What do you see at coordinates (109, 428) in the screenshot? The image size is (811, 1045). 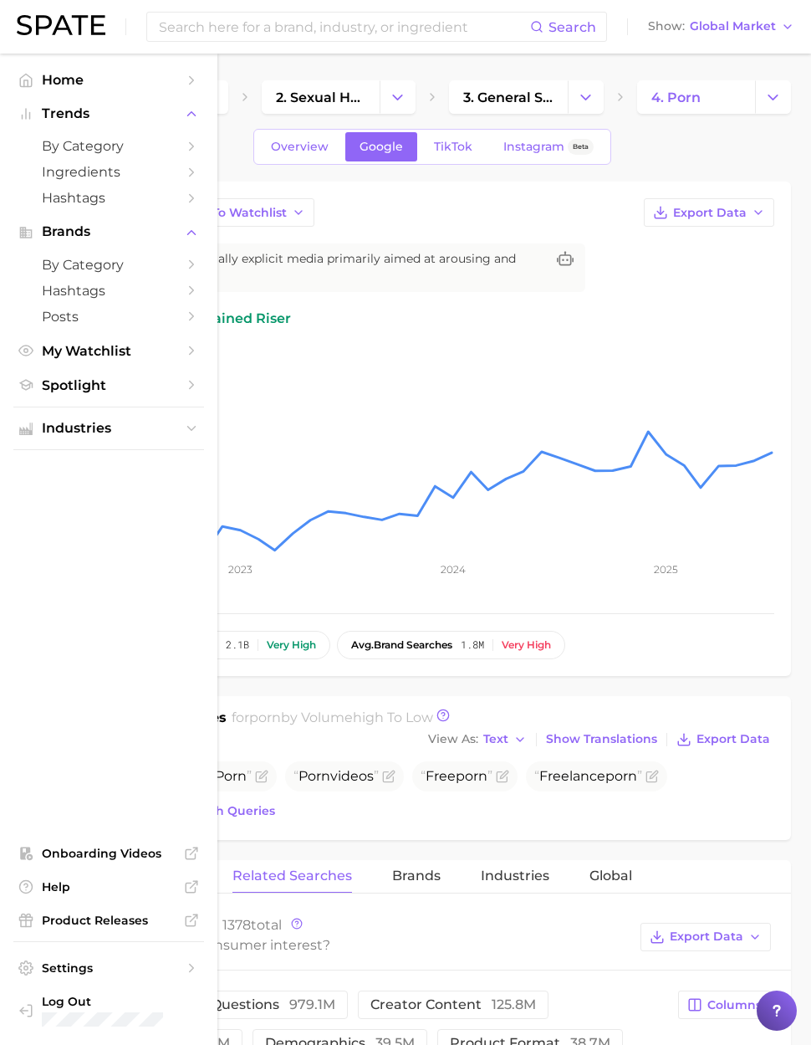 I see `button: Industries` at bounding box center [109, 428].